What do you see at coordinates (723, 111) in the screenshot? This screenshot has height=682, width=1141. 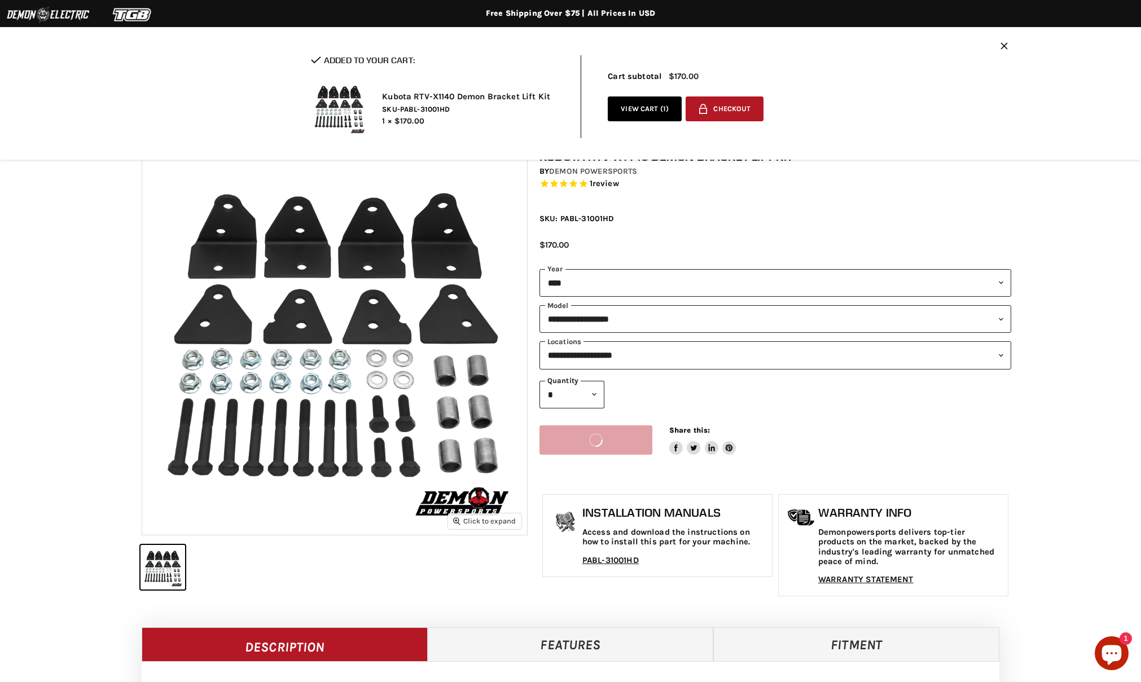 I see `form: cart checkout` at bounding box center [723, 111].